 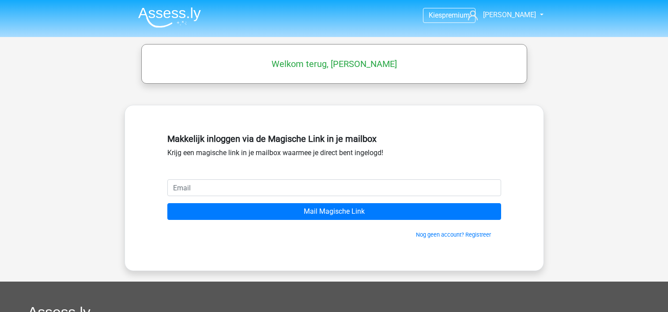 I want to click on span: Kies, so click(x=435, y=15).